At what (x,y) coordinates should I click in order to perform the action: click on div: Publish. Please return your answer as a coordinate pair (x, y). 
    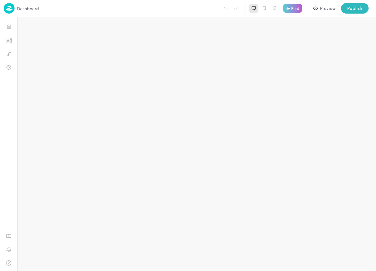
    Looking at the image, I should click on (354, 8).